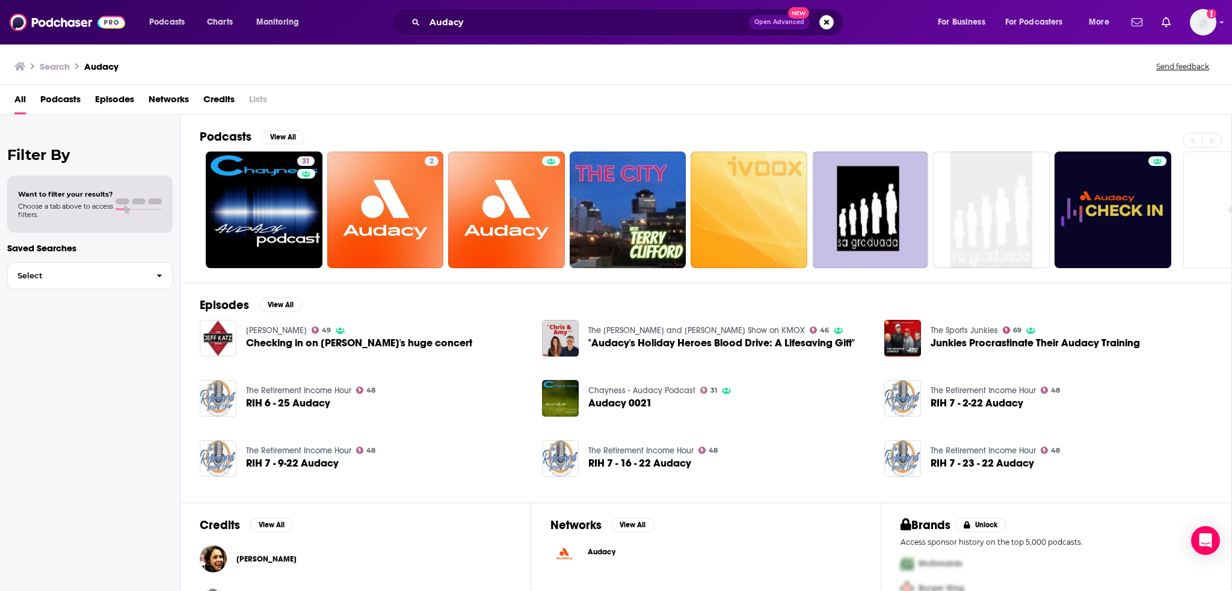  What do you see at coordinates (564, 554) in the screenshot?
I see `img: Audacy logo` at bounding box center [564, 554].